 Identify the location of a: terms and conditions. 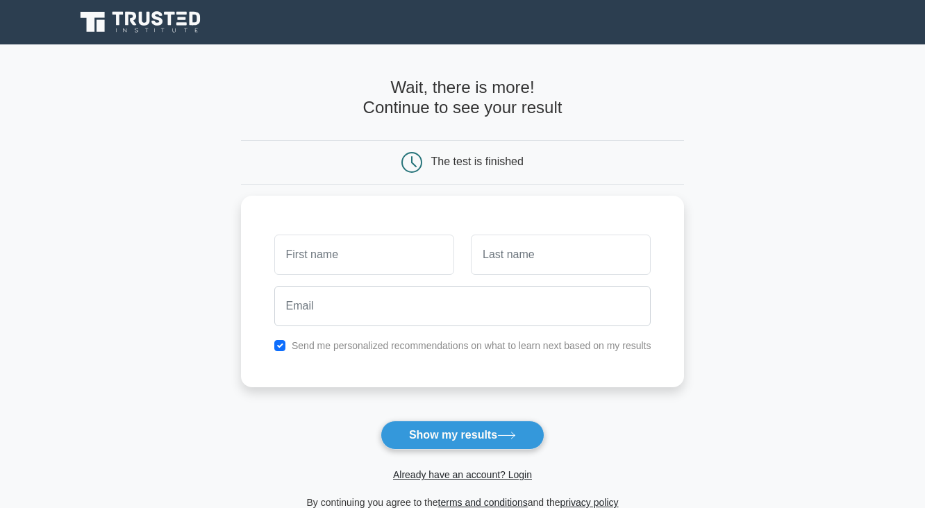
(483, 503).